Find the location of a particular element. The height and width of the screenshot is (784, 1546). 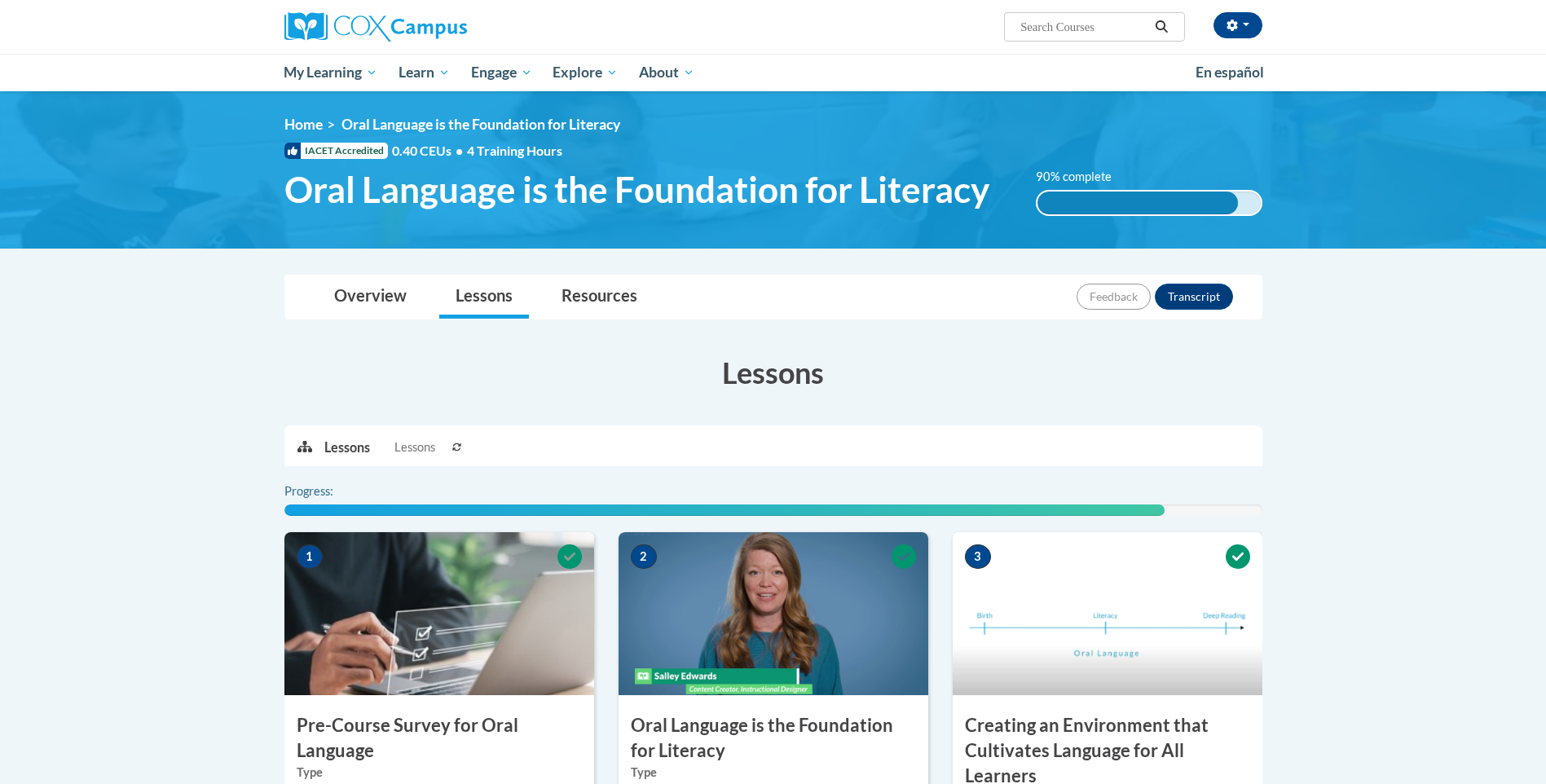

span: IACET Accredited is located at coordinates (336, 151).